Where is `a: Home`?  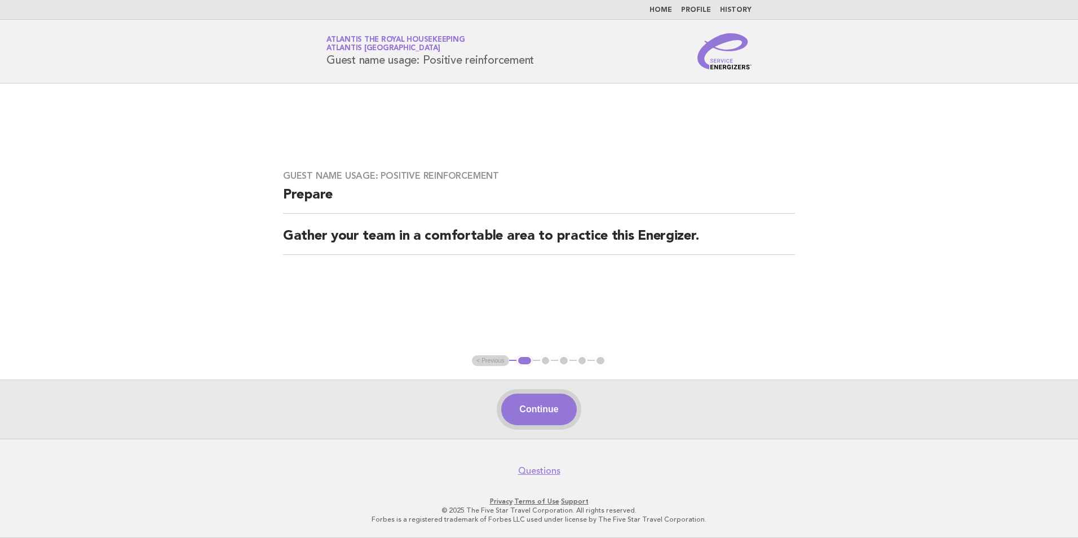 a: Home is located at coordinates (661, 10).